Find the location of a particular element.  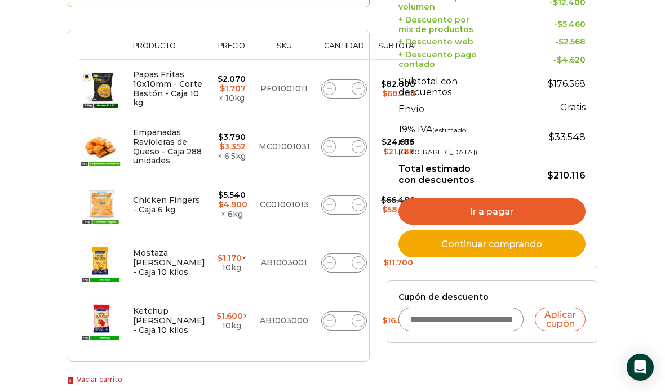

a: Vaciar carrito is located at coordinates (95, 379).